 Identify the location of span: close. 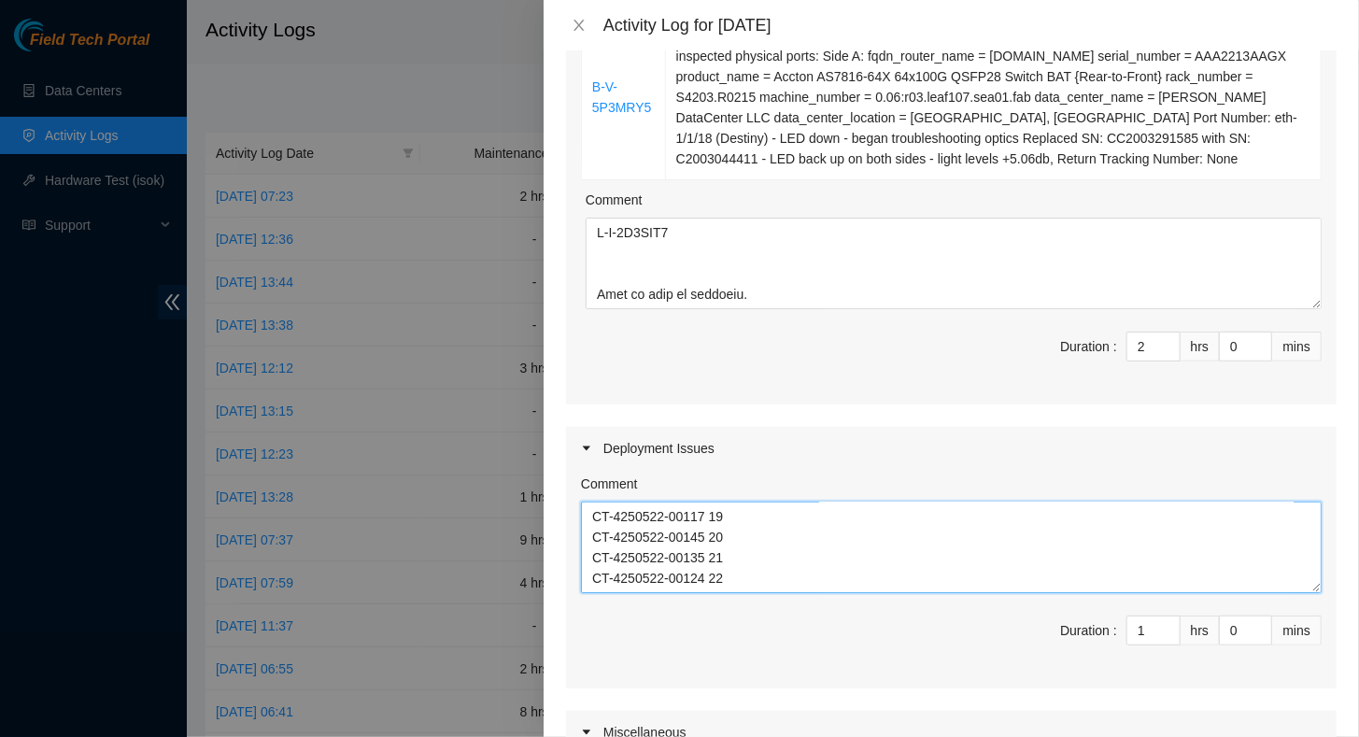
(579, 25).